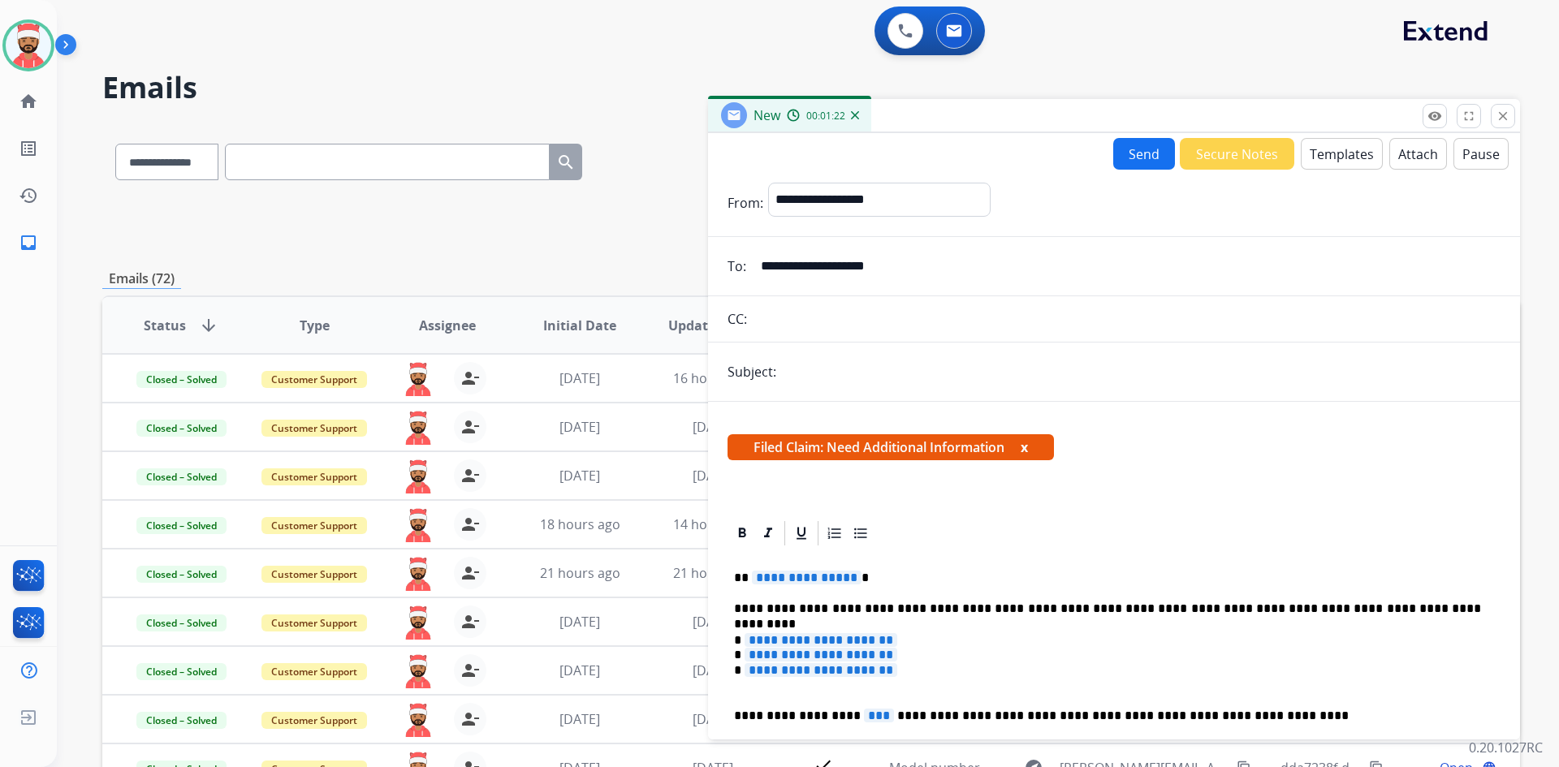 The image size is (1559, 767). I want to click on span: 18 hours ago, so click(580, 525).